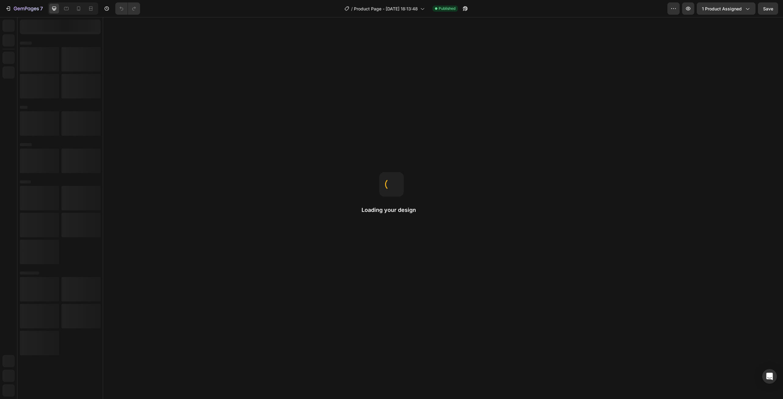 This screenshot has height=399, width=783. Describe the element at coordinates (726, 9) in the screenshot. I see `button: 1 product assigned` at that location.